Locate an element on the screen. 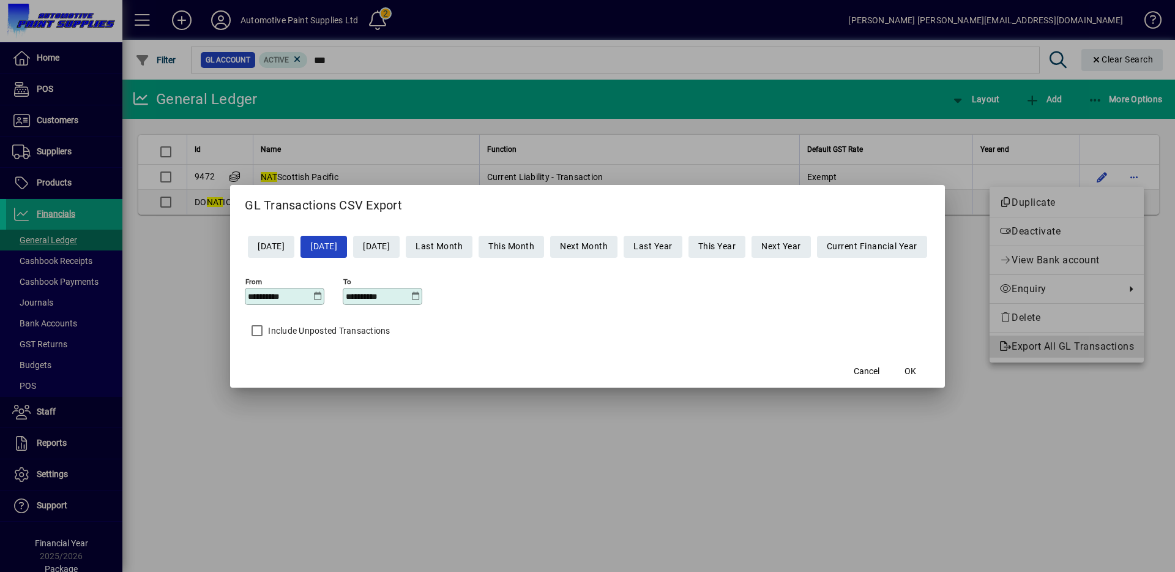  button: Last Year is located at coordinates (653, 247).